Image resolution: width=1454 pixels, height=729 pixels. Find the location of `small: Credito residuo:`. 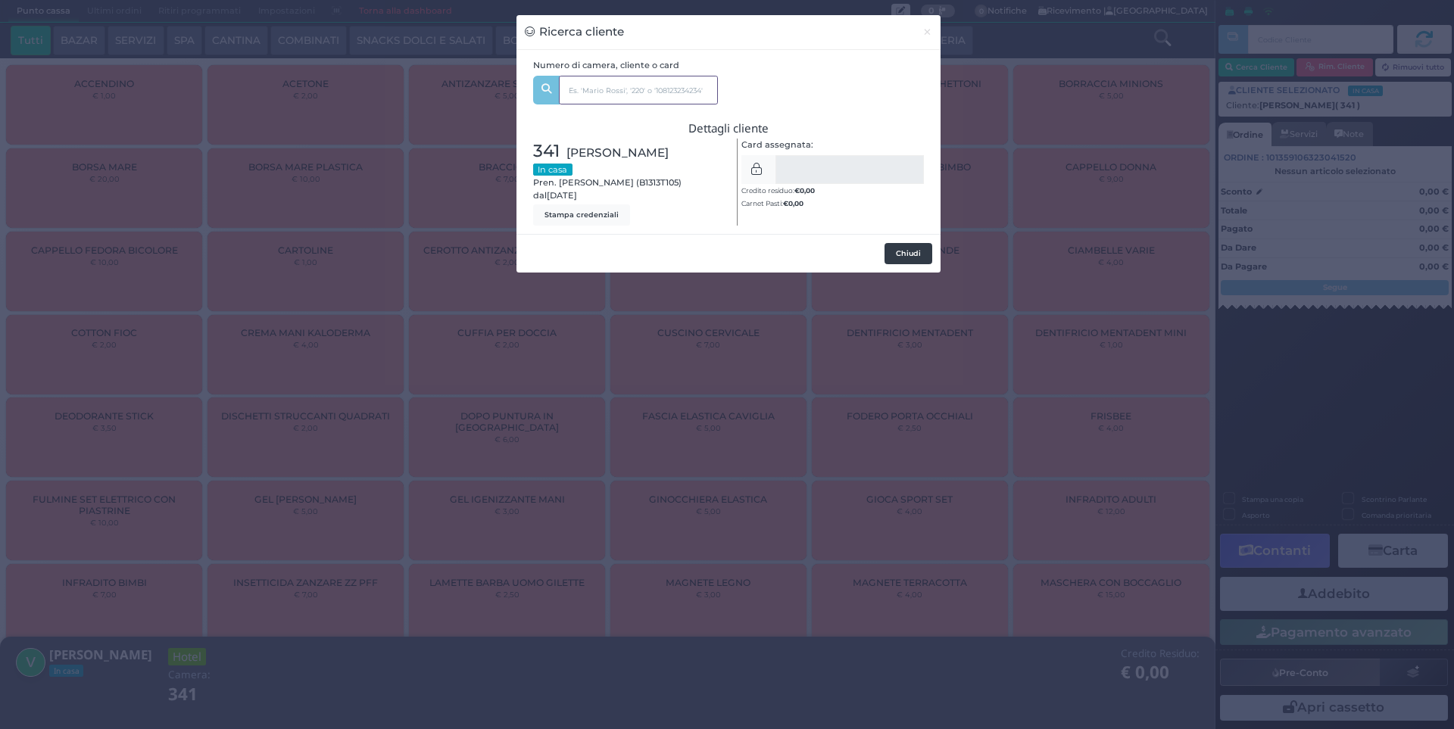

small: Credito residuo: is located at coordinates (778, 190).